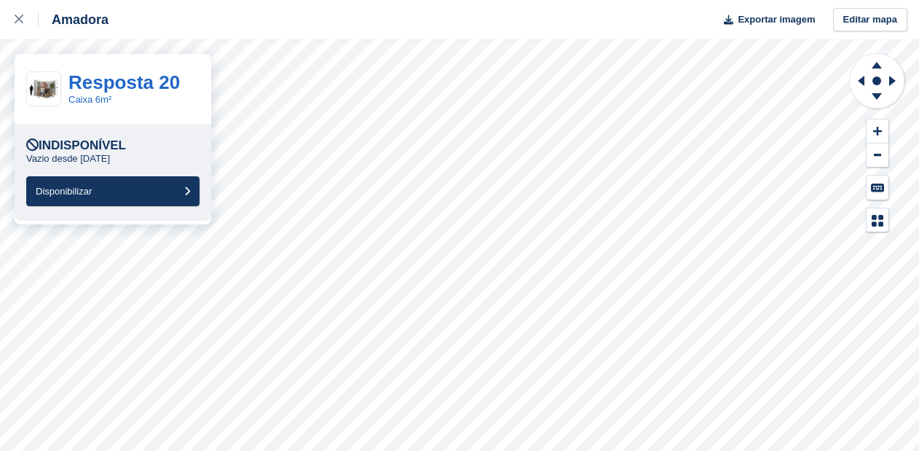 The height and width of the screenshot is (451, 919). What do you see at coordinates (113, 191) in the screenshot?
I see `button: Disponibilizar` at bounding box center [113, 191].